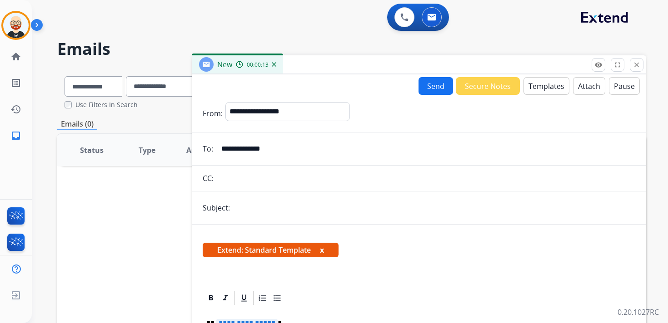 The width and height of the screenshot is (668, 323). Describe the element at coordinates (624, 86) in the screenshot. I see `button: Pause` at that location.